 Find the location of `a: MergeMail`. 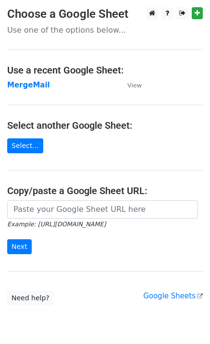

a: MergeMail is located at coordinates (28, 85).